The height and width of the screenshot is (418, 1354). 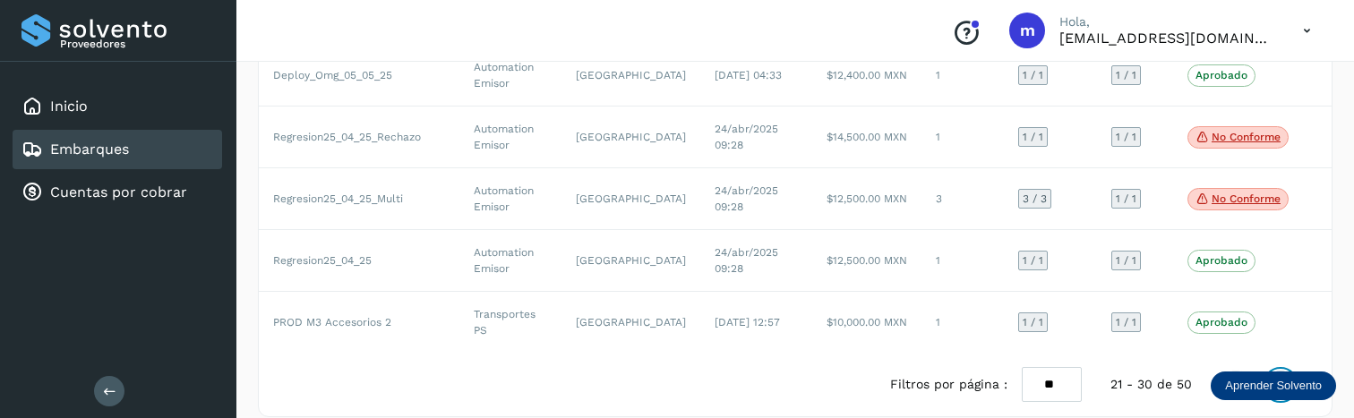 What do you see at coordinates (117, 192) in the screenshot?
I see `div: Cuentas por cobrar` at bounding box center [117, 192].